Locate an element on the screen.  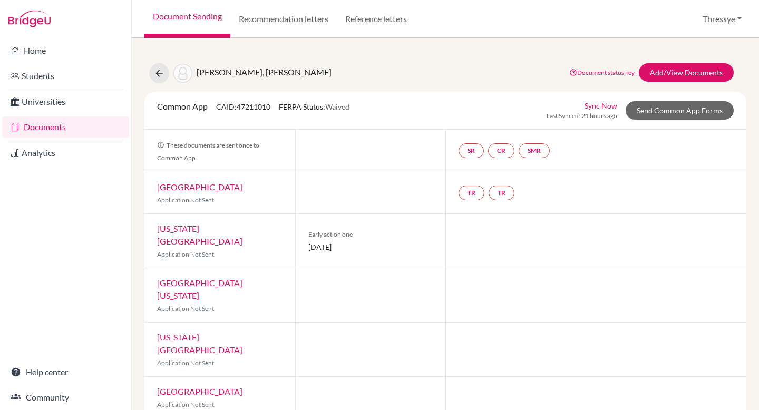
a: Send Common App Forms is located at coordinates (680, 110).